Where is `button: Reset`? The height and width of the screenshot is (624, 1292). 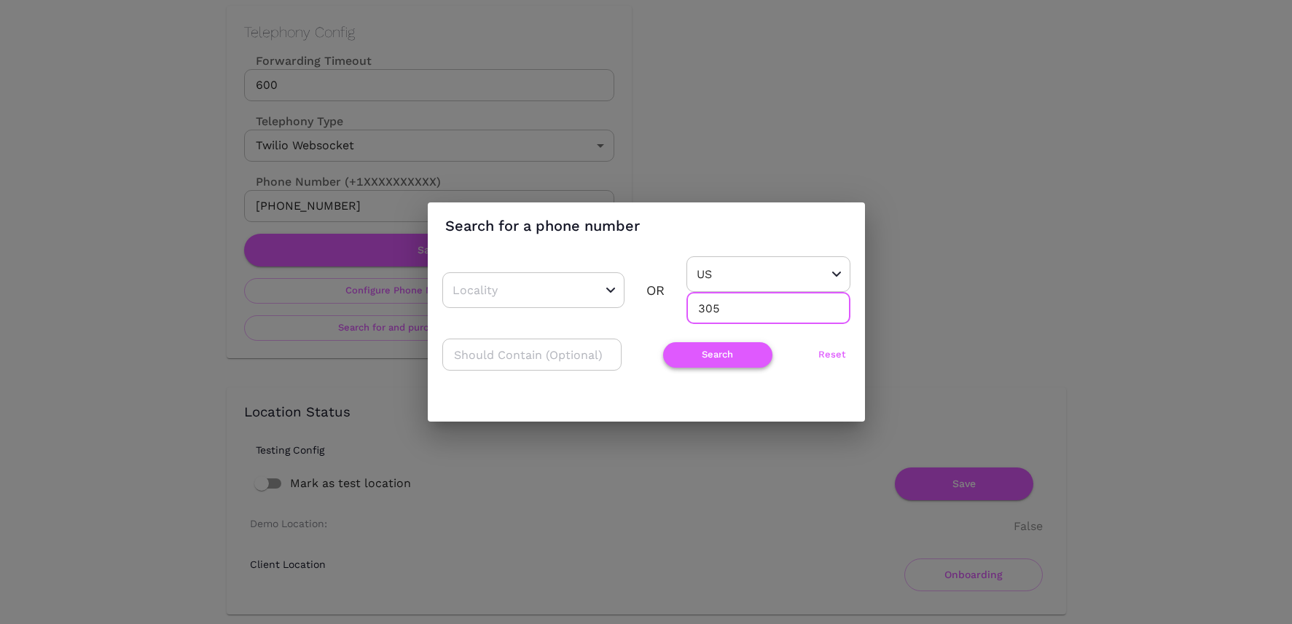
button: Reset is located at coordinates (832, 355).